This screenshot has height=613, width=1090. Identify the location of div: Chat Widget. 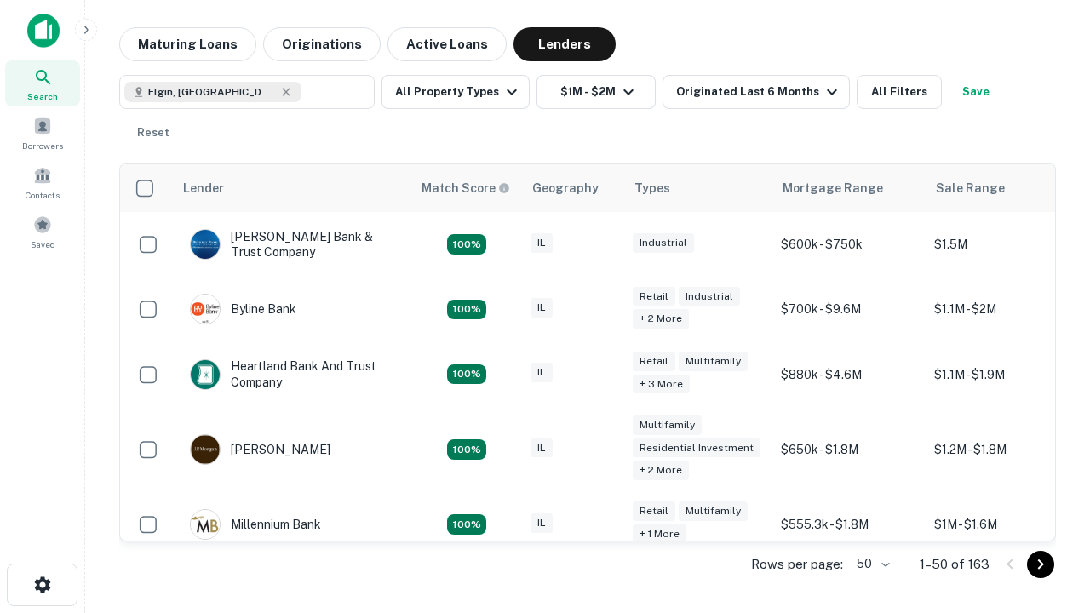
(1048, 463).